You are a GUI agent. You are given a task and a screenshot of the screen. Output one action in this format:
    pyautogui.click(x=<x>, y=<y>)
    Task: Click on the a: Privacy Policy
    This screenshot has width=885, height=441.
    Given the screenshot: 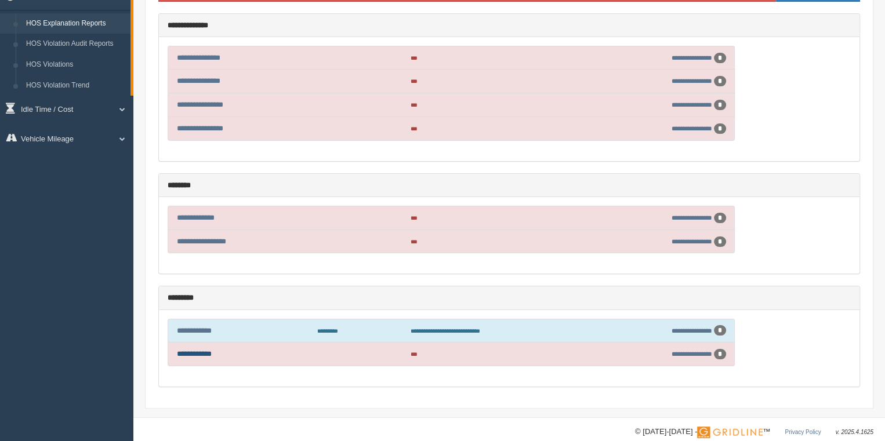 What is the action you would take?
    pyautogui.click(x=803, y=432)
    